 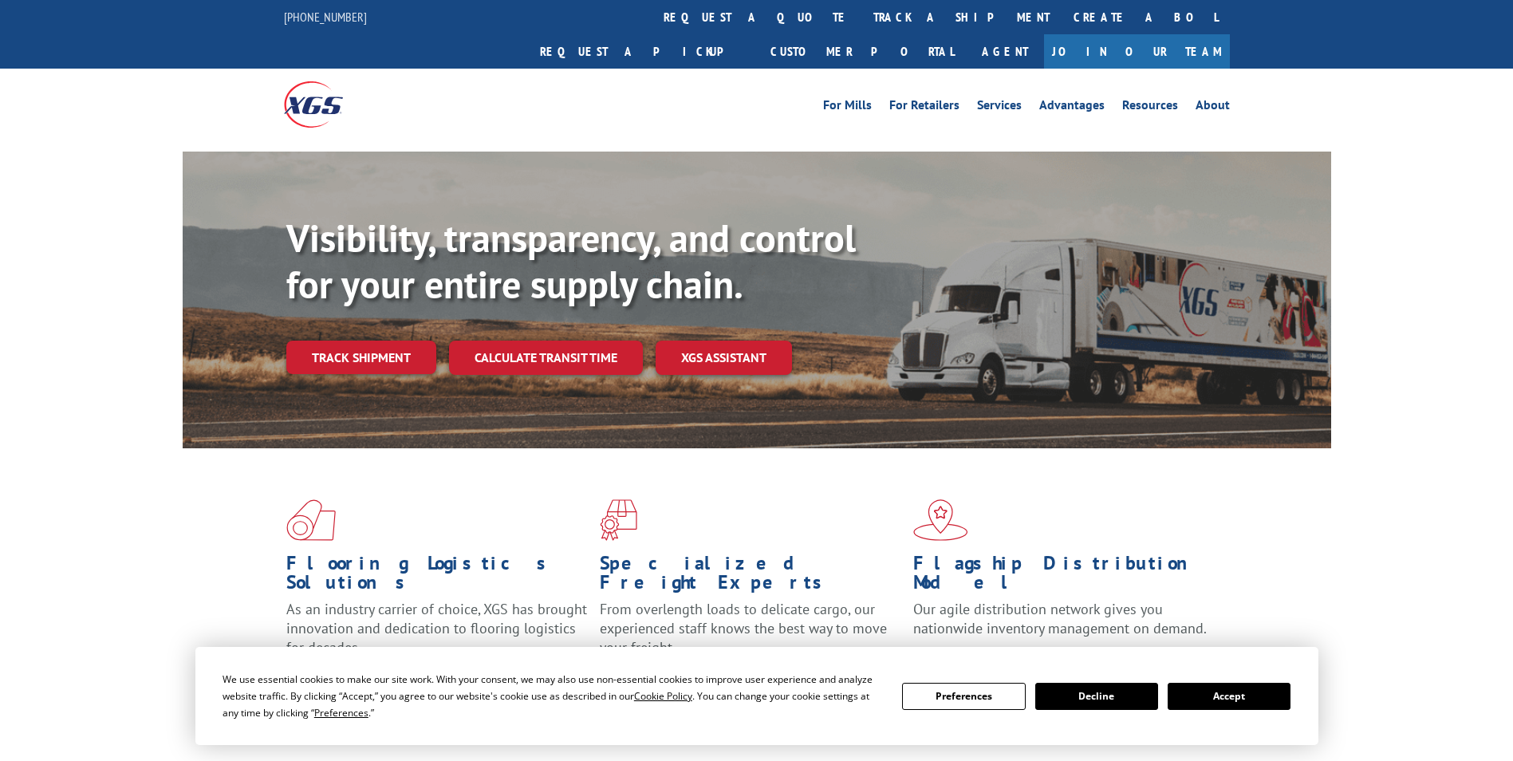 I want to click on button: Decline, so click(x=1097, y=696).